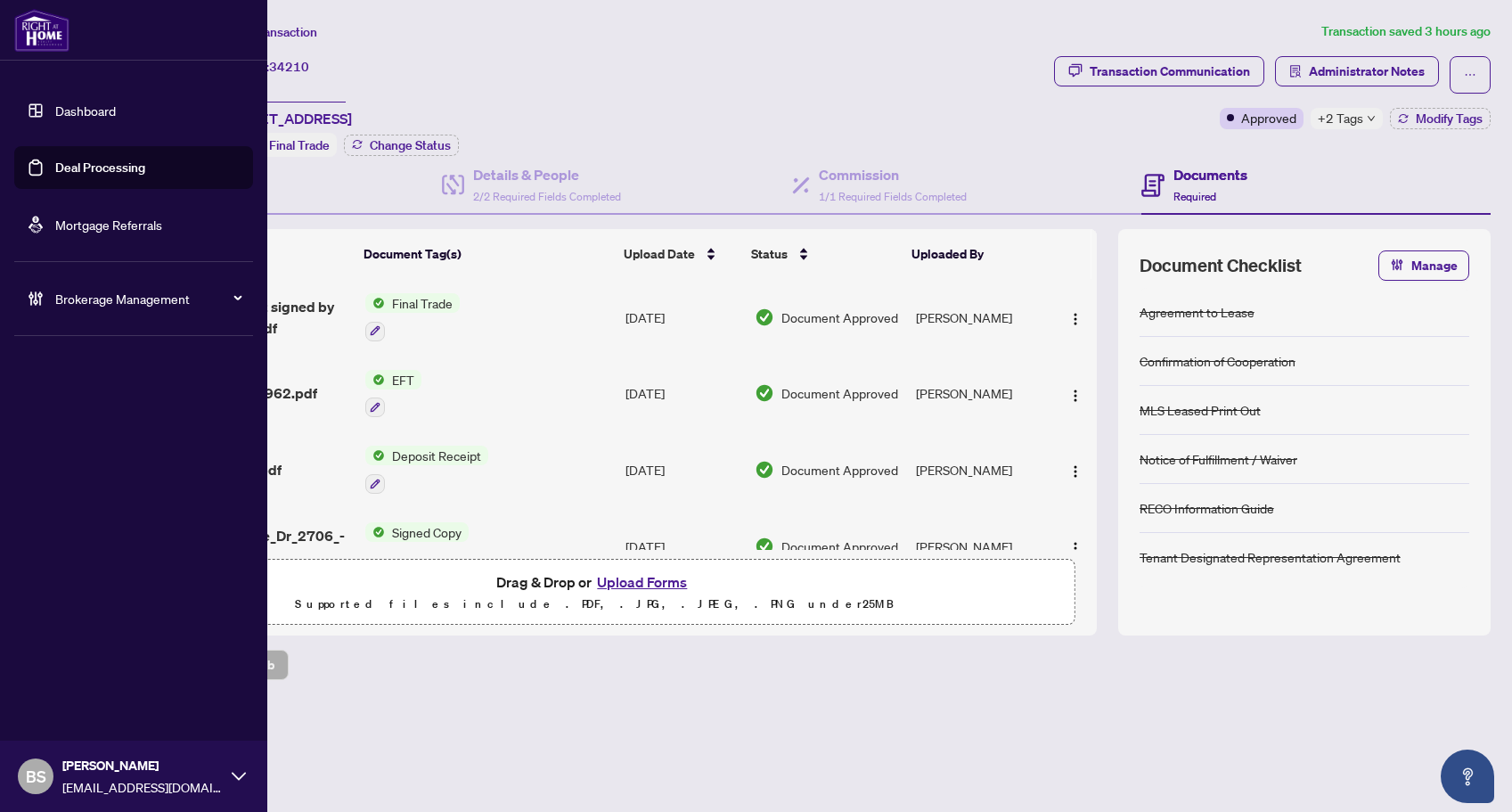  What do you see at coordinates (1424, 265) in the screenshot?
I see `button: Manage` at bounding box center [1424, 265].